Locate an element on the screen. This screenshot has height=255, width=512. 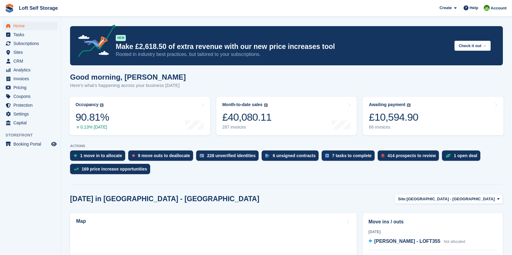
div: 228 unverified identities is located at coordinates (231, 156).